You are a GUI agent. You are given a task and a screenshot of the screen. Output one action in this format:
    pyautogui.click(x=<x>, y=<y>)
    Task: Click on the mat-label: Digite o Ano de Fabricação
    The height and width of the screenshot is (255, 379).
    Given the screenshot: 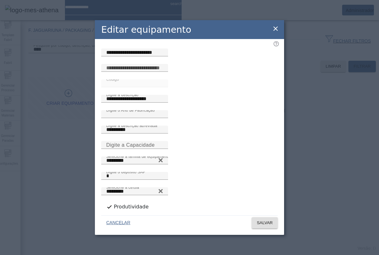 What is the action you would take?
    pyautogui.click(x=131, y=110)
    